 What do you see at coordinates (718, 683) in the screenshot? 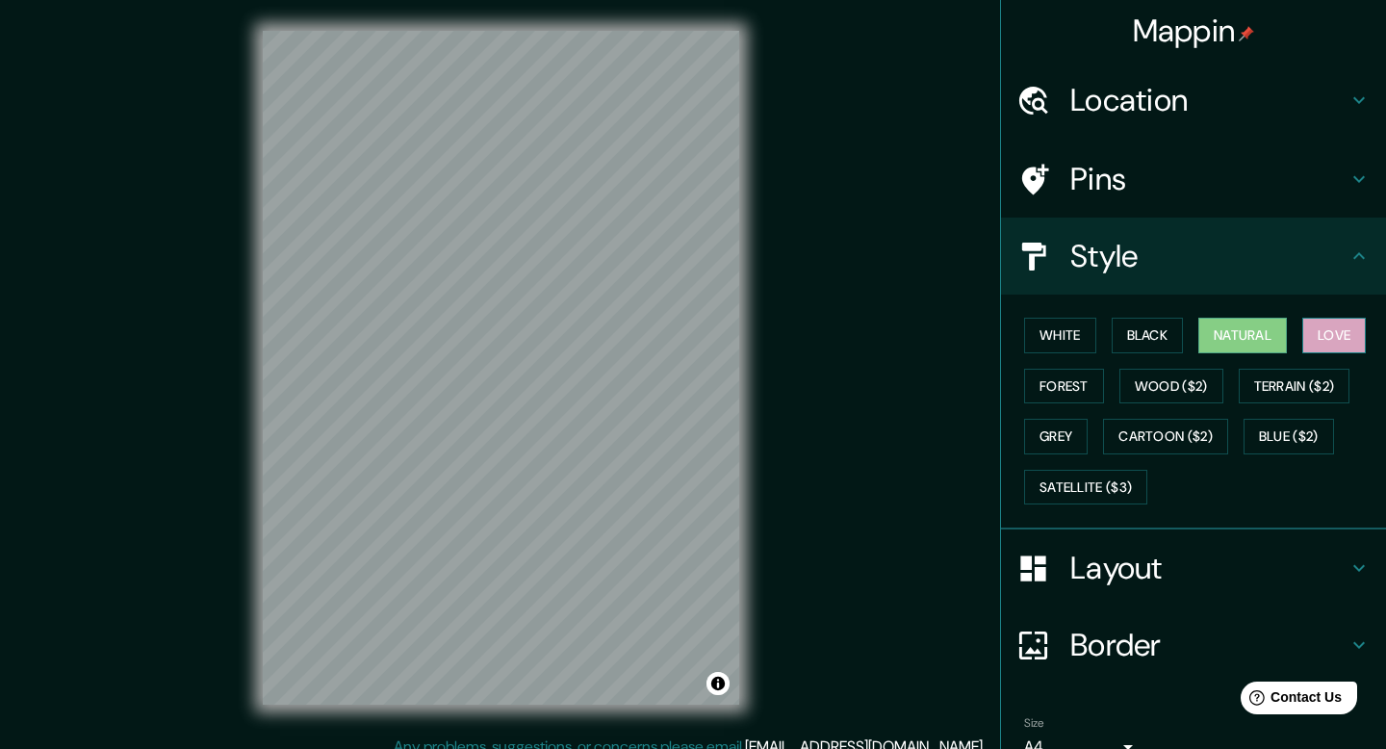
I see `button: Toggle attribution` at bounding box center [718, 683].